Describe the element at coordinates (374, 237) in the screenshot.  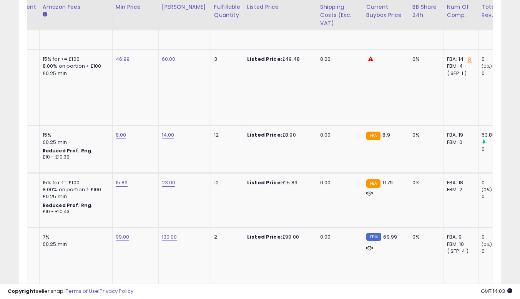
I see `small: FBM` at that location.